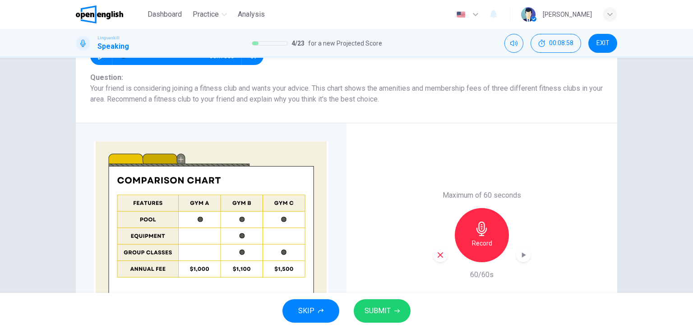  I want to click on span: SUBMIT, so click(377, 311).